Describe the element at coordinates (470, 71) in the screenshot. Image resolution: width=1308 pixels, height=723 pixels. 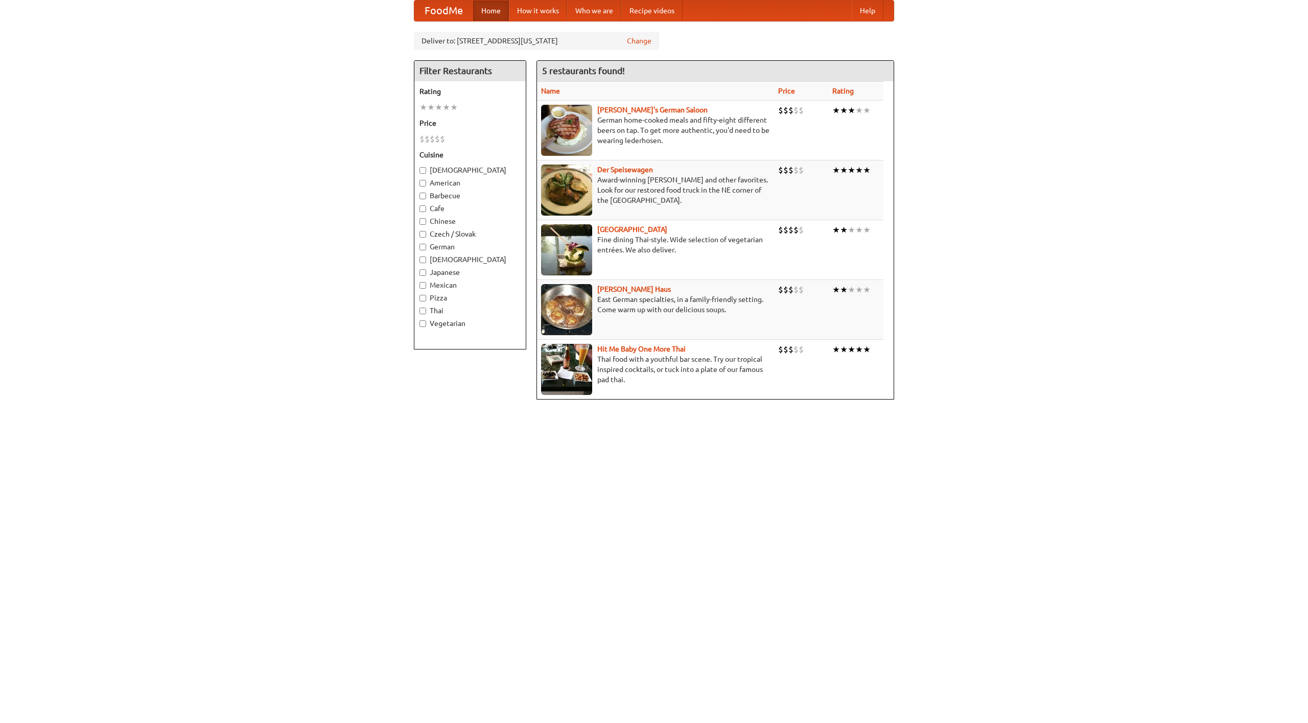
I see `h4: Filter Restaurants` at that location.